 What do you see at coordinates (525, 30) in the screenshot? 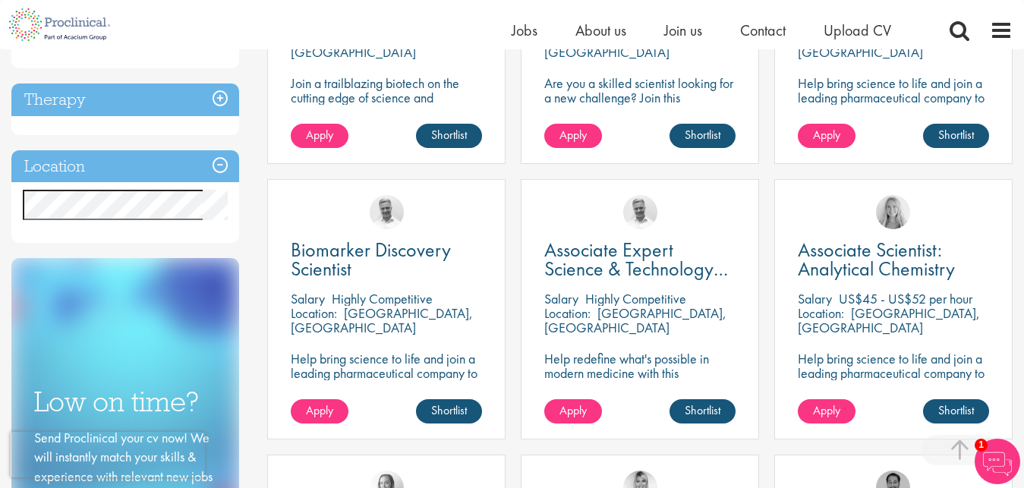
I see `span: Jobs` at bounding box center [525, 30].